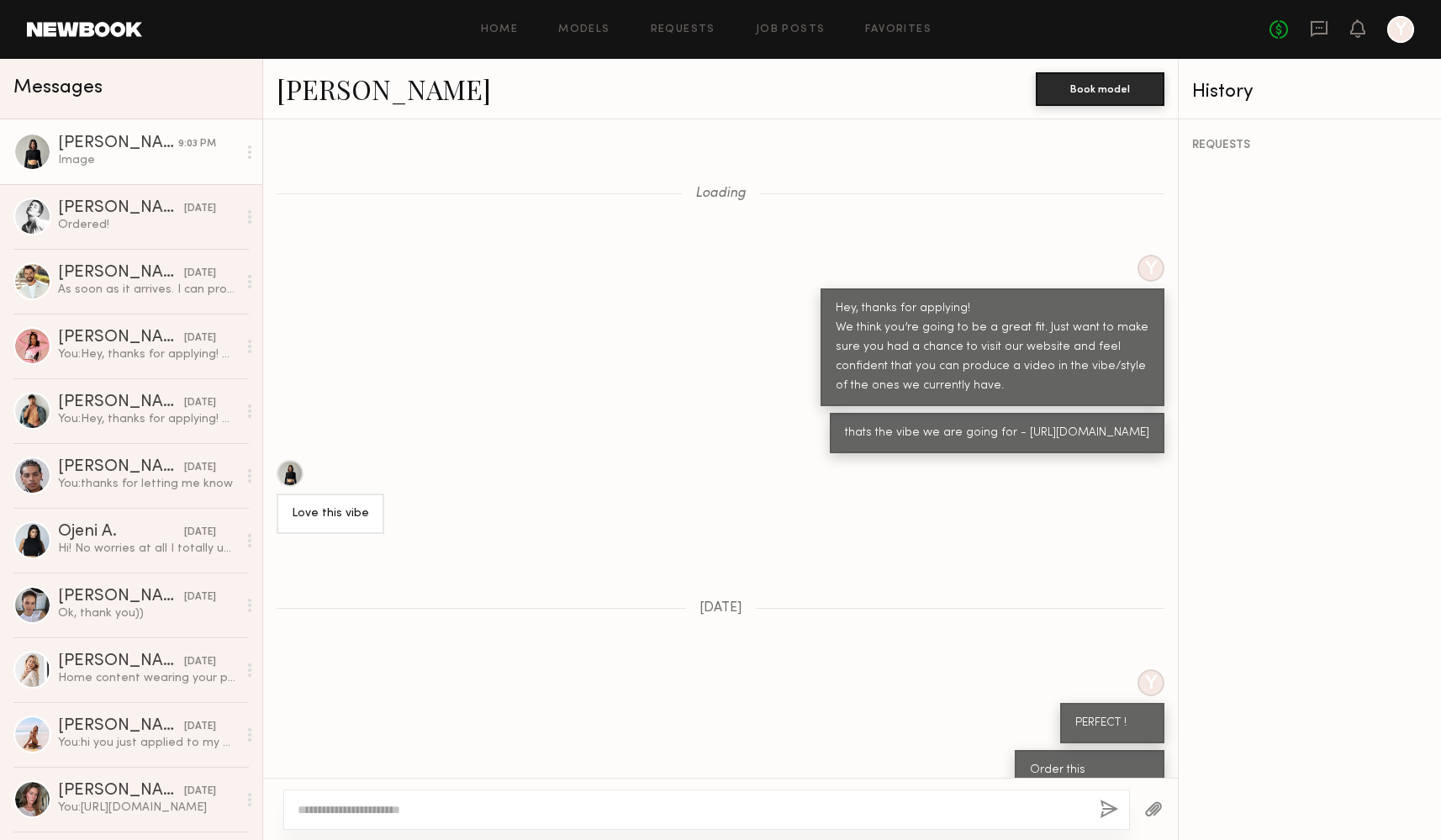  Describe the element at coordinates (147, 613) in the screenshot. I see `div: Ok, thank you))` at that location.